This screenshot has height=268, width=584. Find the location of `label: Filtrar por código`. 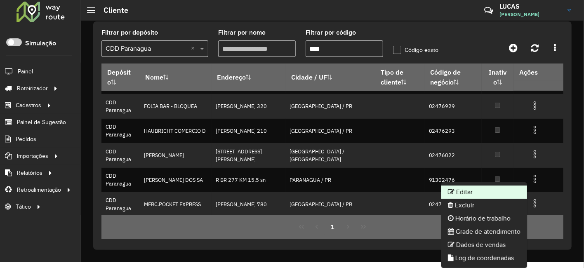

label: Filtrar por código is located at coordinates (331, 33).